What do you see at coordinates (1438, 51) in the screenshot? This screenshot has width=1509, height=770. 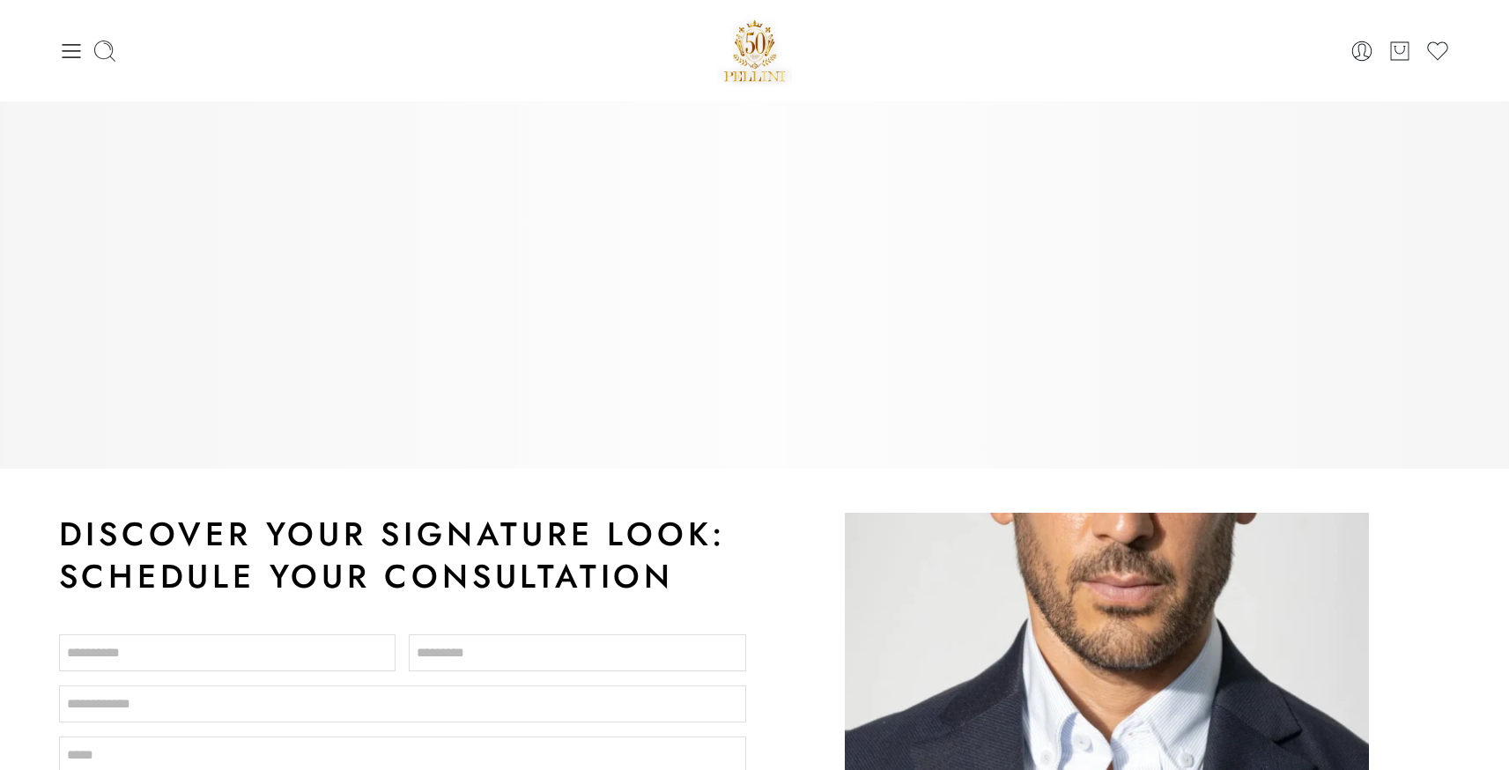 I see `a: Wishlist` at bounding box center [1438, 51].